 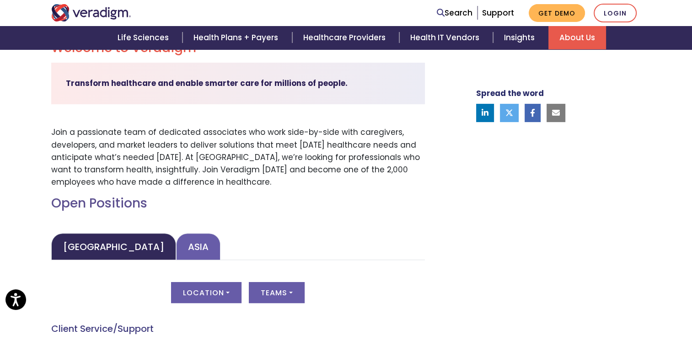 What do you see at coordinates (455, 13) in the screenshot?
I see `a: Search` at bounding box center [455, 13].